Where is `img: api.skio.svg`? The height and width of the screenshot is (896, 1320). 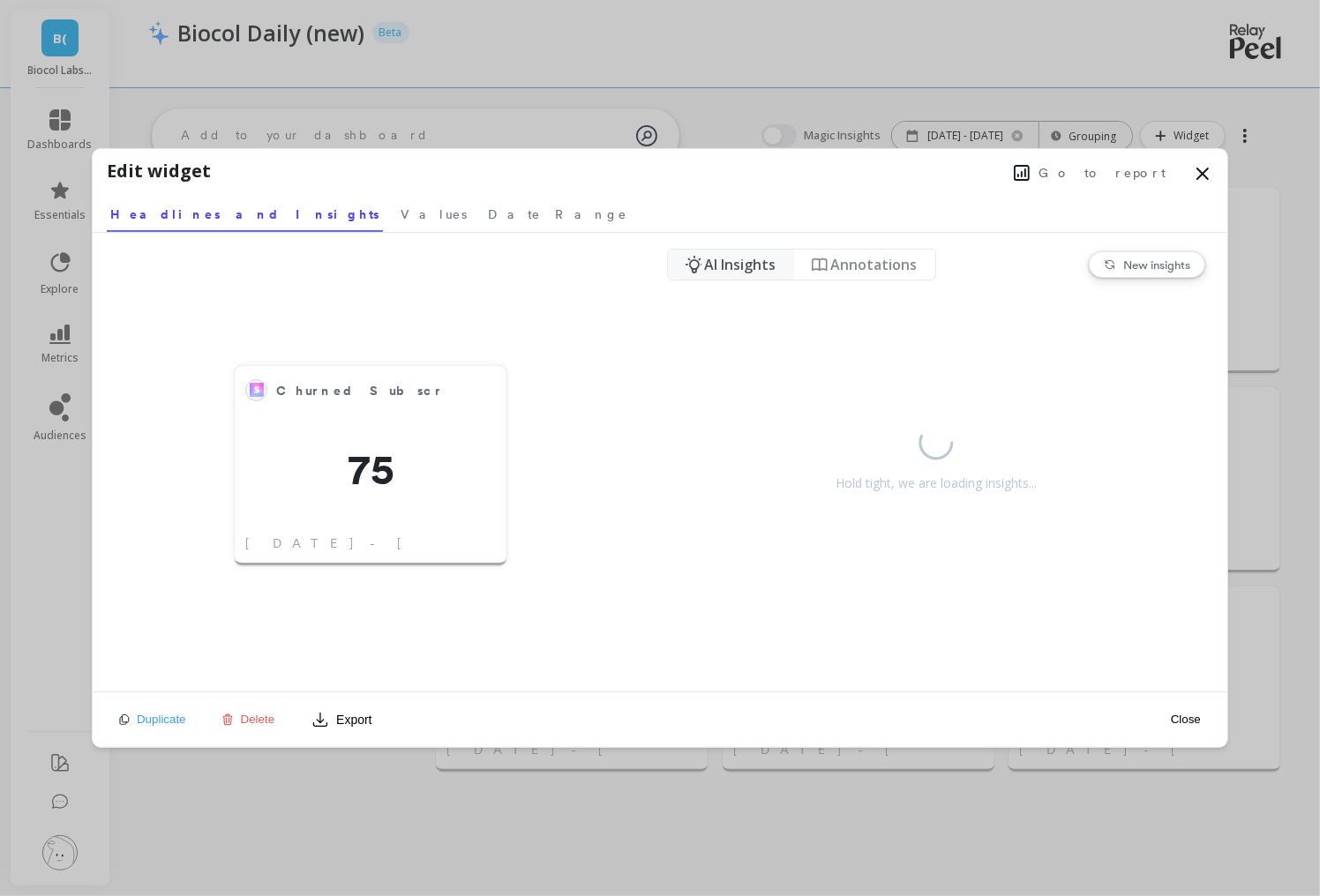 img: api.skio.svg is located at coordinates (257, 390).